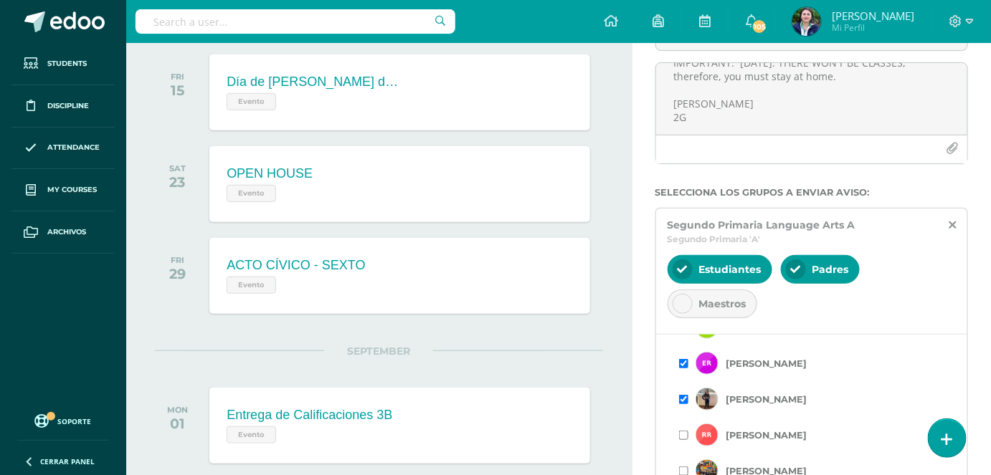 The width and height of the screenshot is (991, 475). I want to click on label: Selecciona los grupos a enviar aviso :, so click(811, 192).